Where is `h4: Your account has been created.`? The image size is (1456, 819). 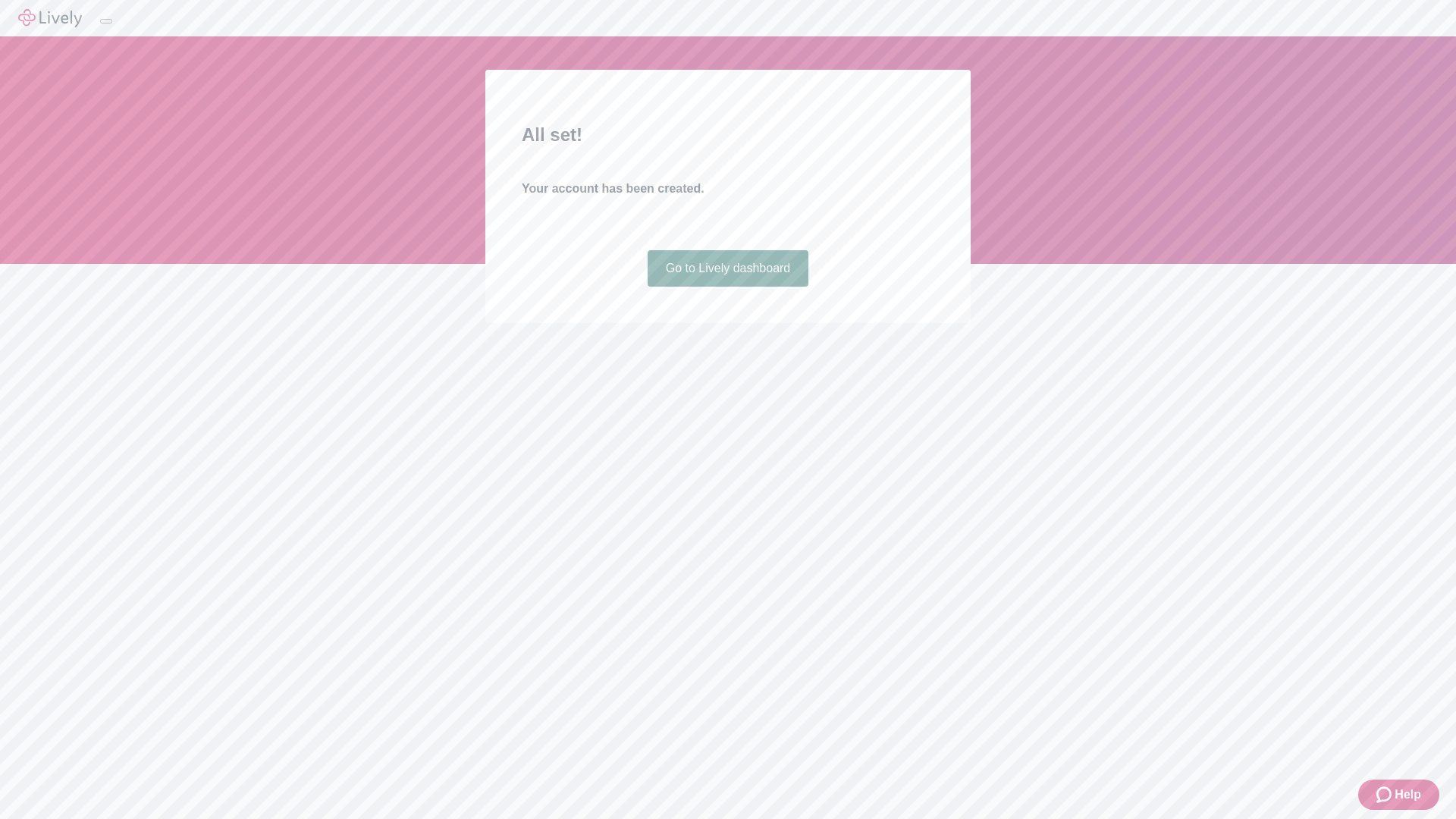
h4: Your account has been created. is located at coordinates (728, 189).